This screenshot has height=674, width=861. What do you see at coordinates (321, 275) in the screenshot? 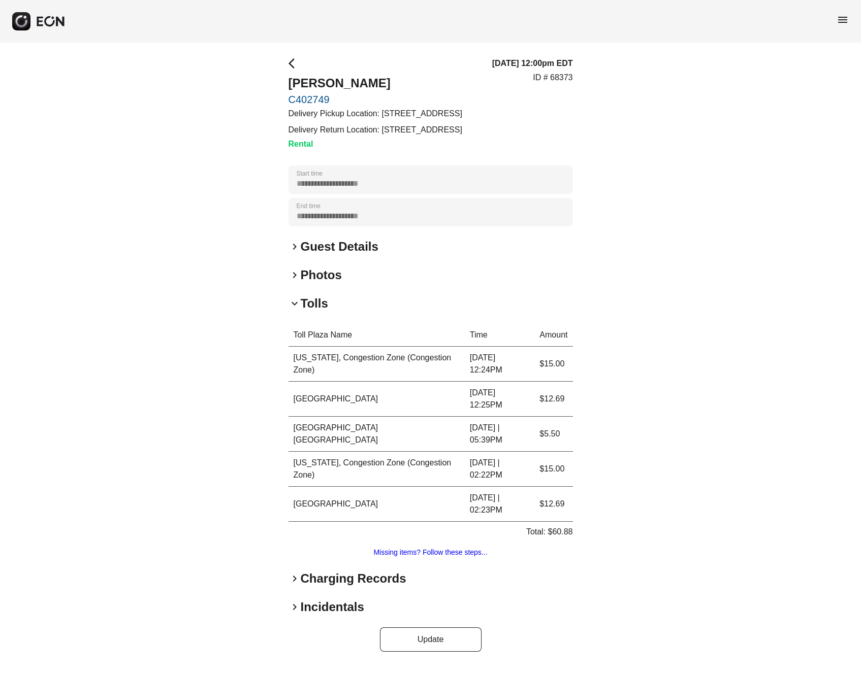
I see `h2: Photos` at bounding box center [321, 275].